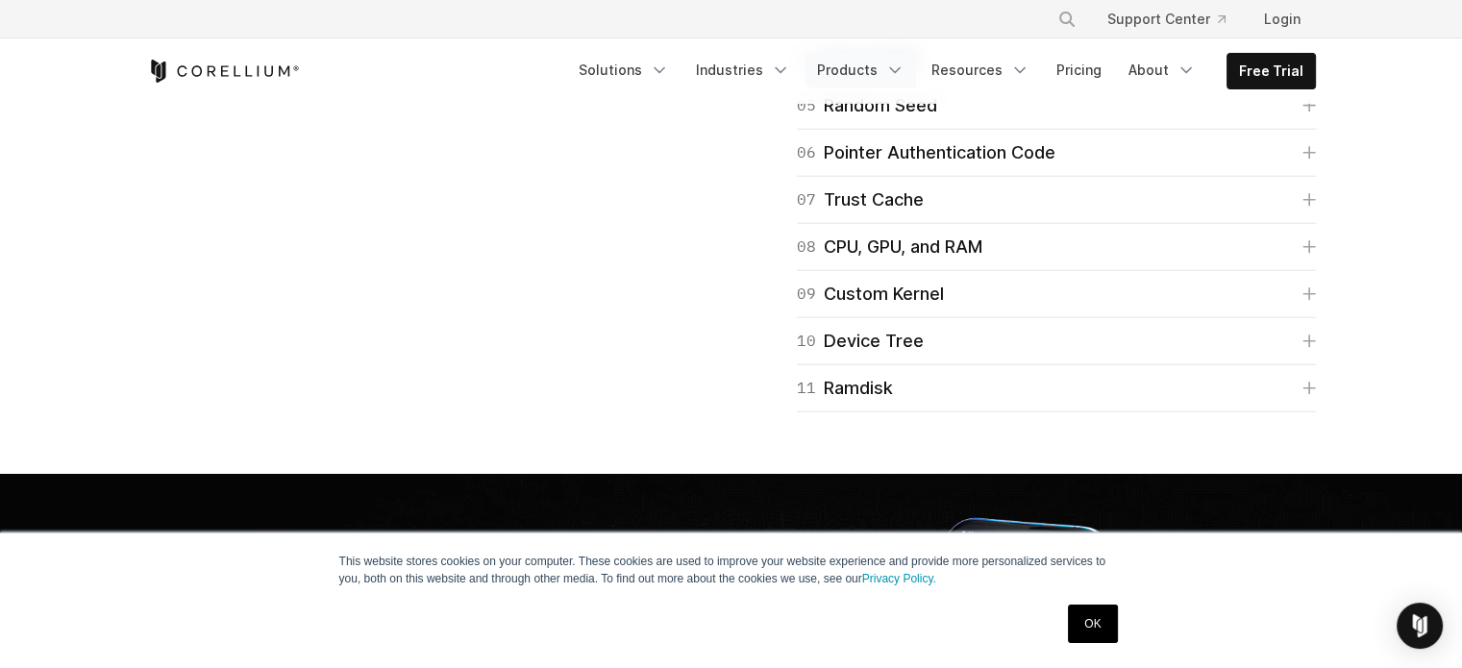 This screenshot has width=1462, height=668. Describe the element at coordinates (223, 71) in the screenshot. I see `a: Corellium Home` at that location.